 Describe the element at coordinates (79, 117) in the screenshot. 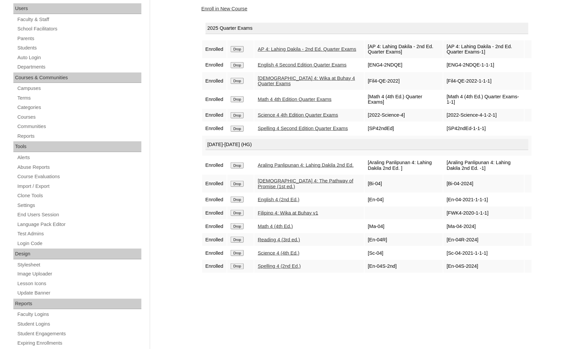

I see `a: Courses` at that location.